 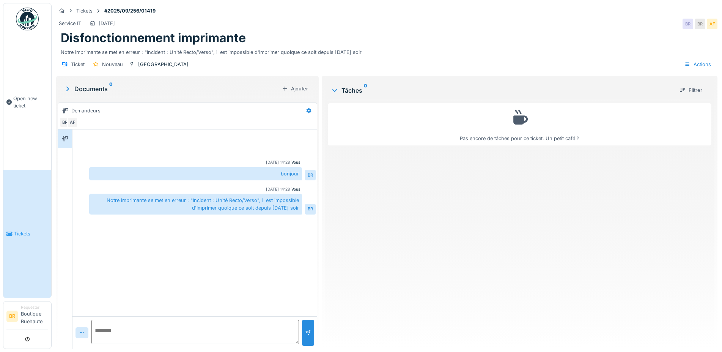 I want to click on div: Demandeurs, so click(x=86, y=110).